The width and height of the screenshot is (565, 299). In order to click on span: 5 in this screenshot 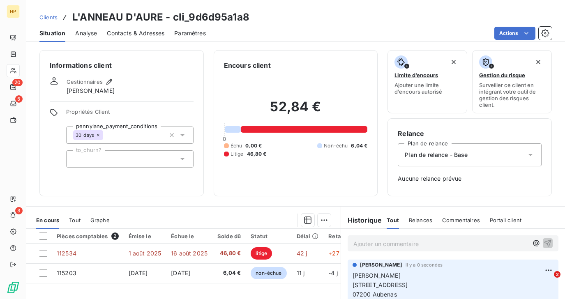, I will do `click(19, 99)`.